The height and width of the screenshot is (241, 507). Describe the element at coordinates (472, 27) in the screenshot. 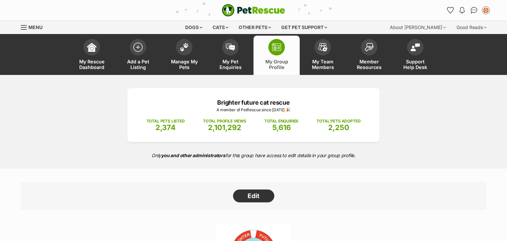

I see `div: Good Reads` at that location.